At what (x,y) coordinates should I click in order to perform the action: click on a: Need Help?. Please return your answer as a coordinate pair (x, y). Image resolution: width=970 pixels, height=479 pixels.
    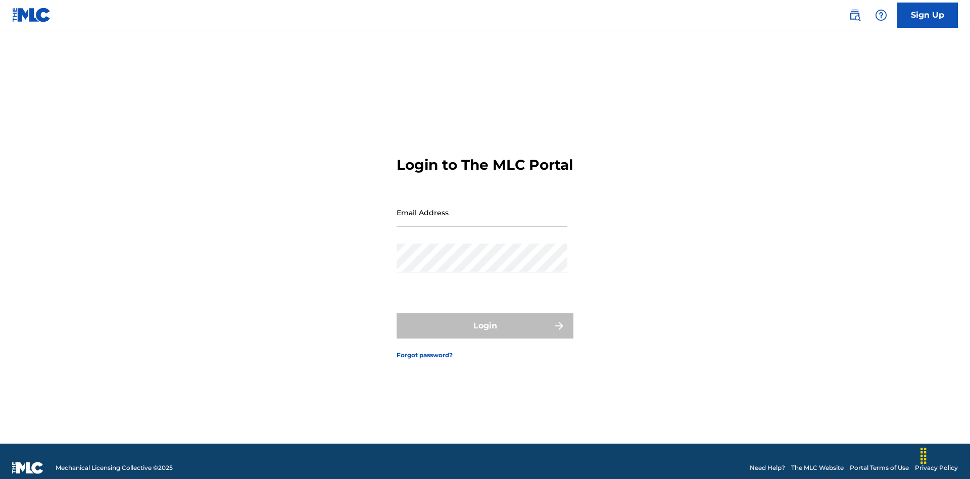
    Looking at the image, I should click on (768, 468).